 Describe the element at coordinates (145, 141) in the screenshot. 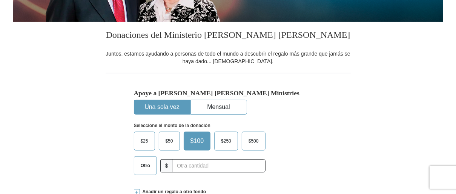

I see `font: $25` at that location.